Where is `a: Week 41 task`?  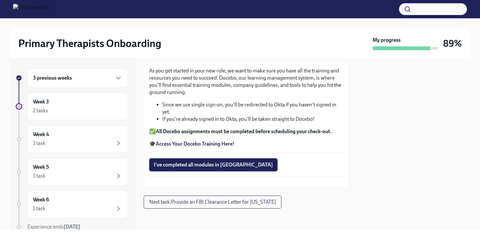 a: Week 41 task is located at coordinates (72, 139).